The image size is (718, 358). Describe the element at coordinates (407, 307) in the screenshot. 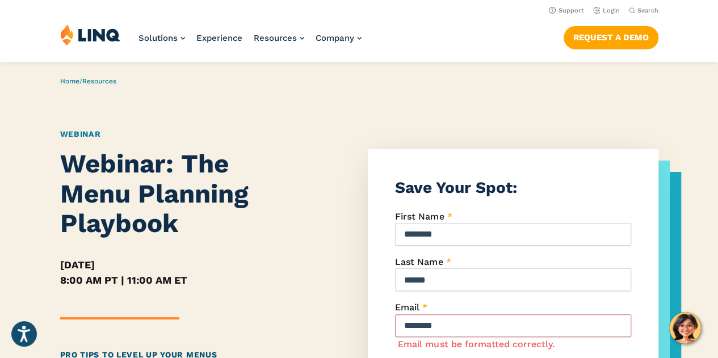

I see `span: Email` at that location.